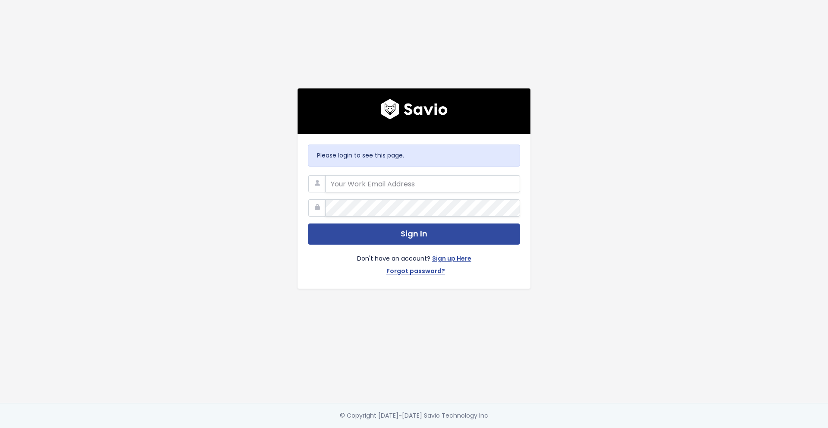 The image size is (828, 428). What do you see at coordinates (414, 155) in the screenshot?
I see `p: Please login to see this page.` at bounding box center [414, 155].